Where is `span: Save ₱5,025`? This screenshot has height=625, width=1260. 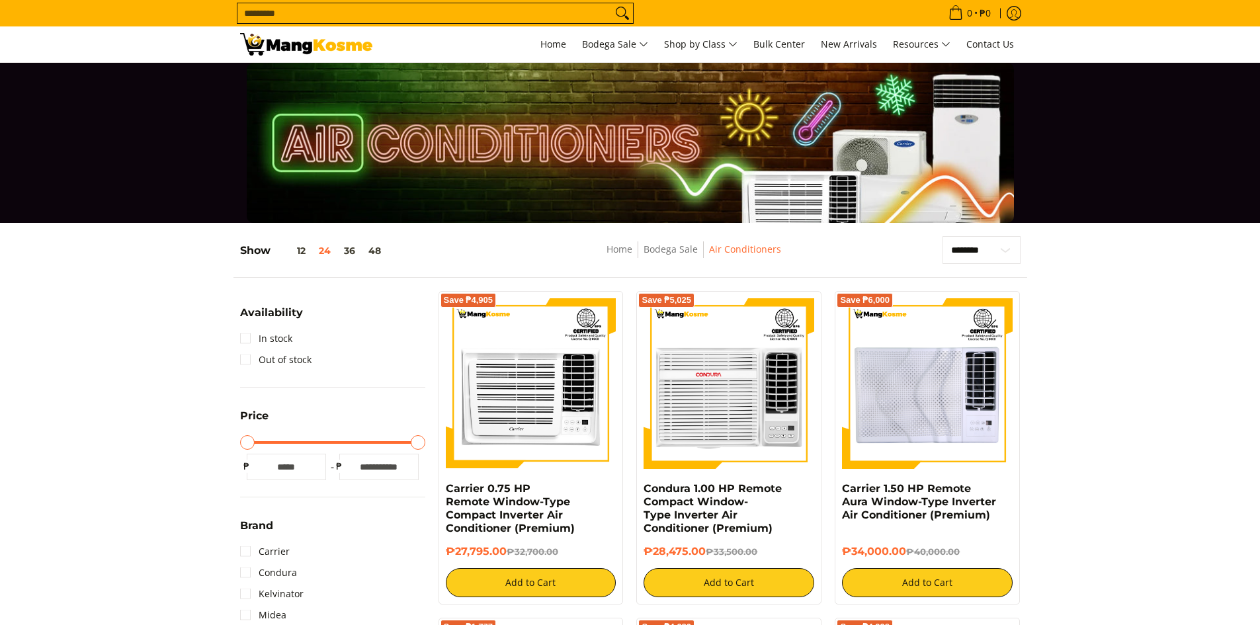
span: Save ₱5,025 is located at coordinates (666, 300).